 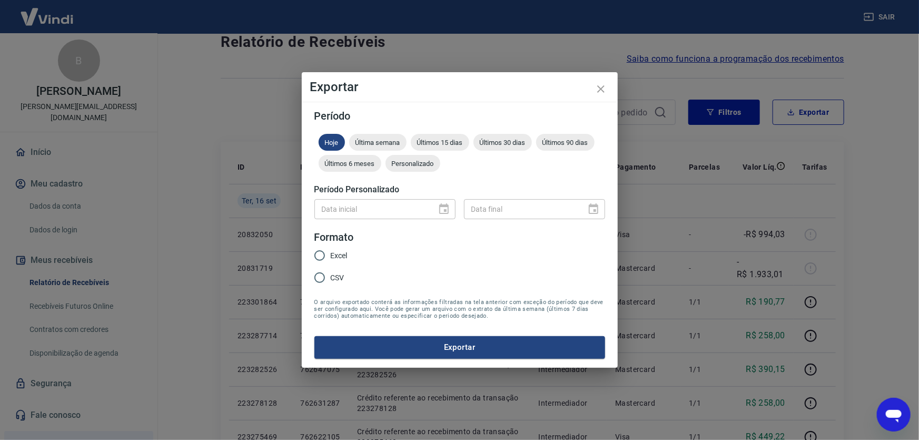 I want to click on div: Últimos 15 dias, so click(x=440, y=142).